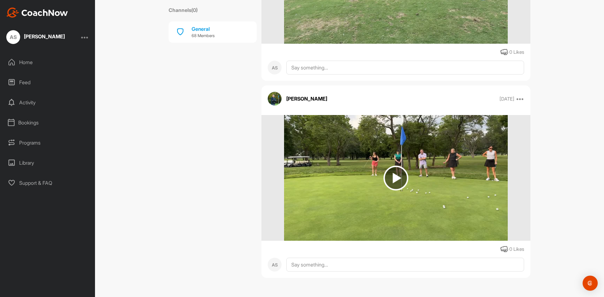 This screenshot has width=604, height=297. Describe the element at coordinates (48, 123) in the screenshot. I see `div: Bookings` at that location.